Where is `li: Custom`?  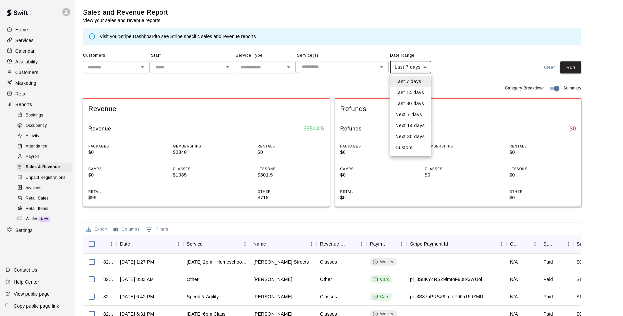 li: Custom is located at coordinates (410, 147).